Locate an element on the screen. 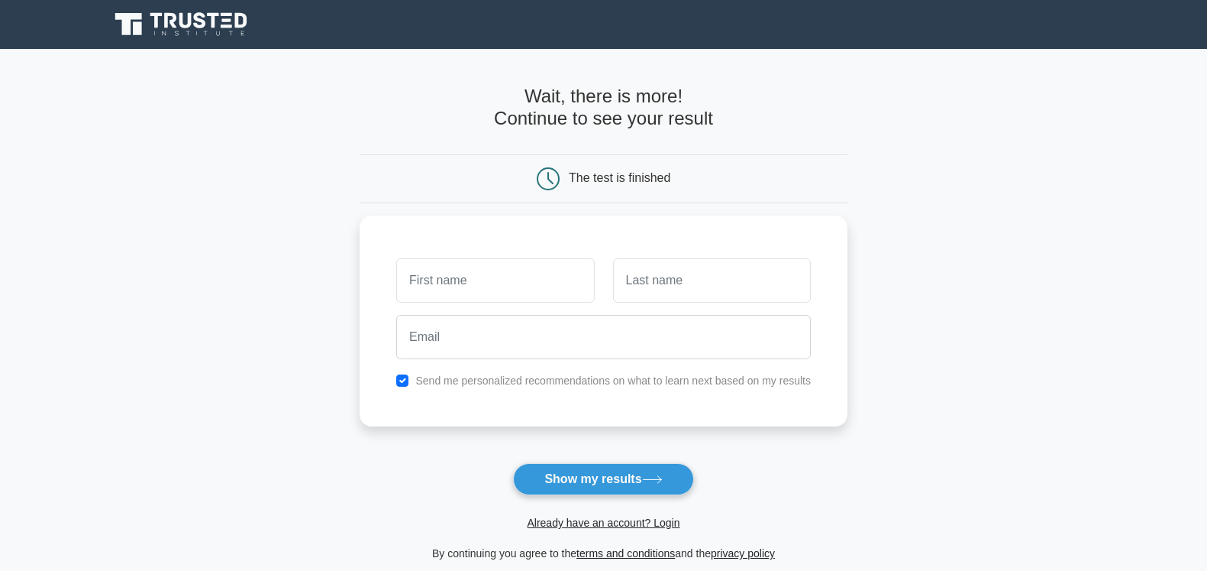 The height and width of the screenshot is (571, 1207). div: By continuing you agree to the and the is located at coordinates (603, 553).